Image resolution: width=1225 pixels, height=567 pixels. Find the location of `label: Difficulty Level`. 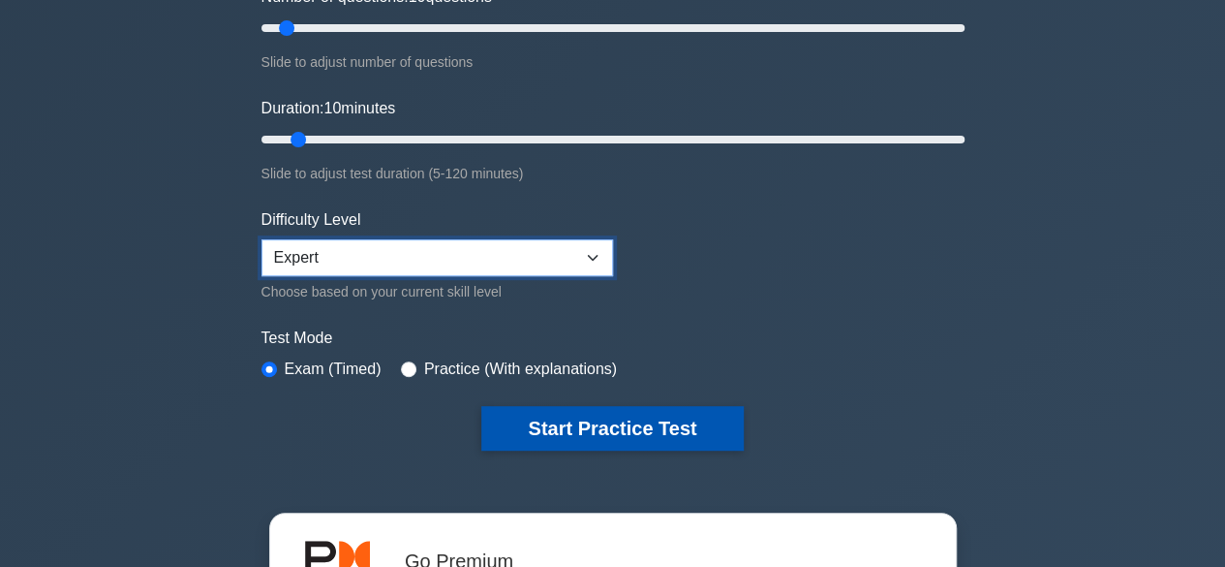

label: Difficulty Level is located at coordinates (311, 220).